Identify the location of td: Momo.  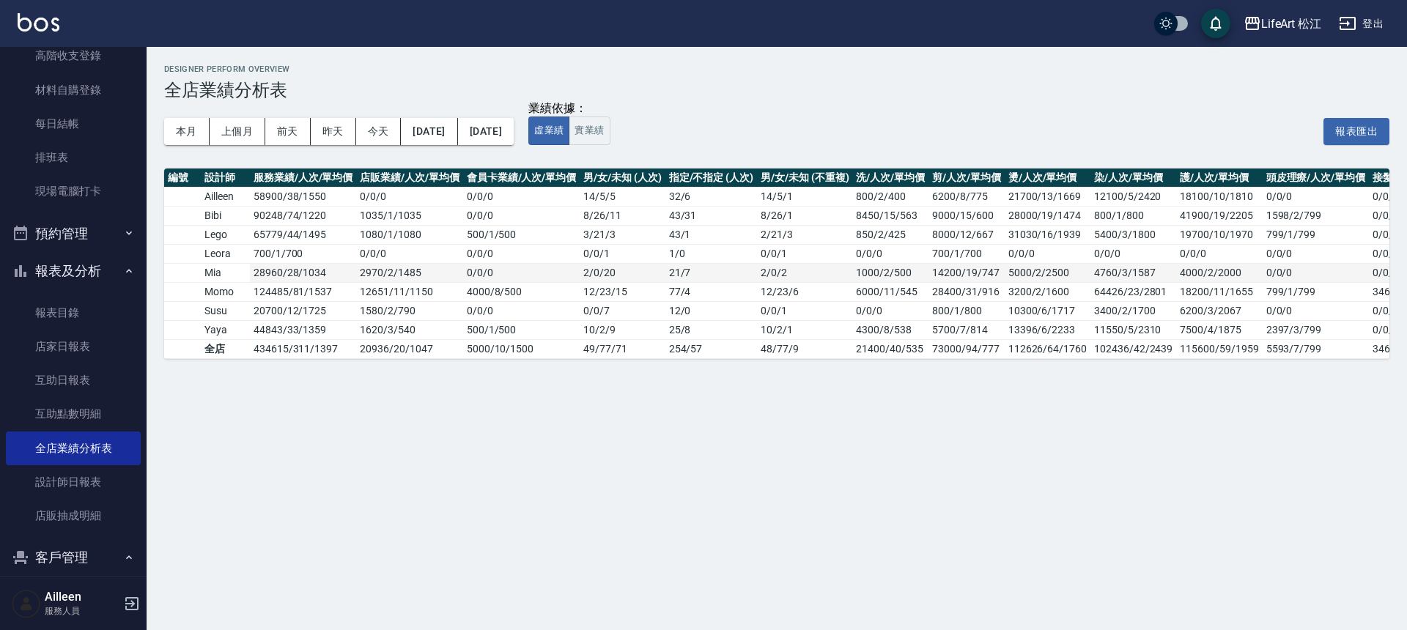
(225, 292).